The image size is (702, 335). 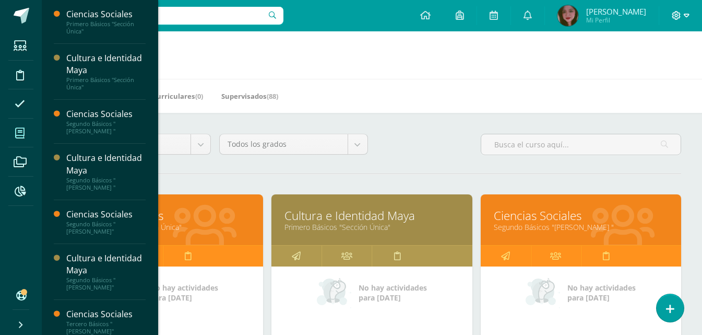 I want to click on a: Mis Extracurriculares(0), so click(x=162, y=96).